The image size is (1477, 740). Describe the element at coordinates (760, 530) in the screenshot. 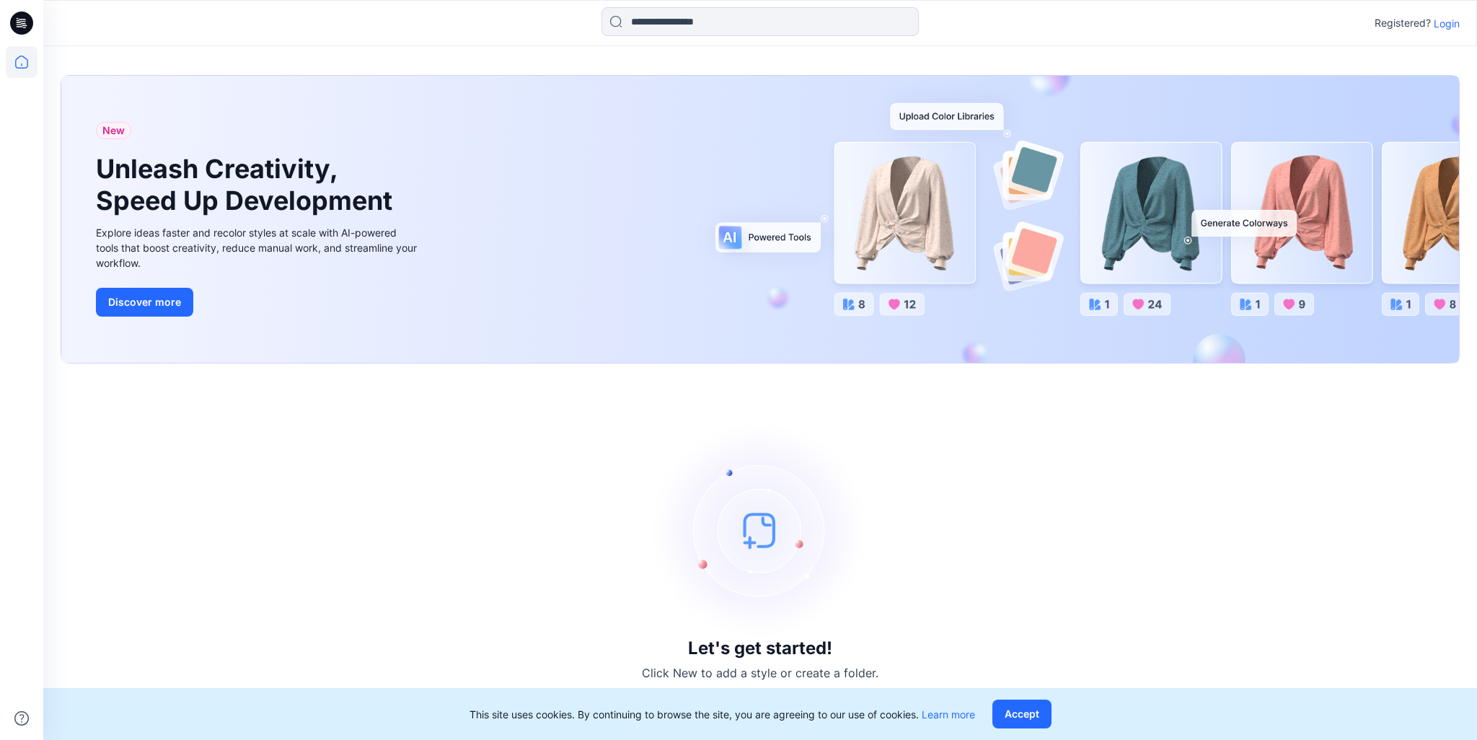

I see `img: empty-state-image.svg` at that location.